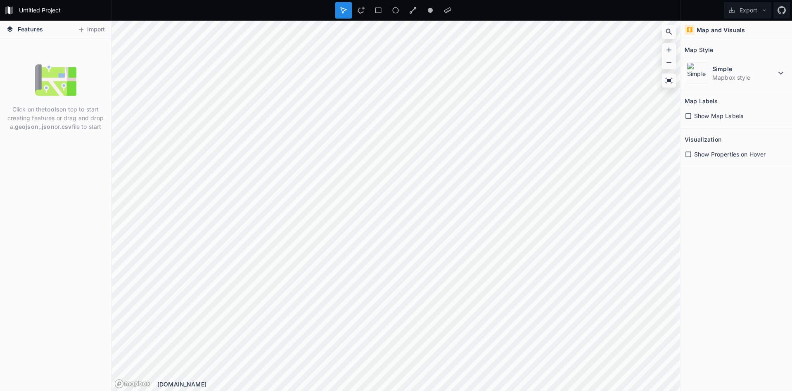 The width and height of the screenshot is (792, 391). I want to click on h2: Visualization, so click(703, 139).